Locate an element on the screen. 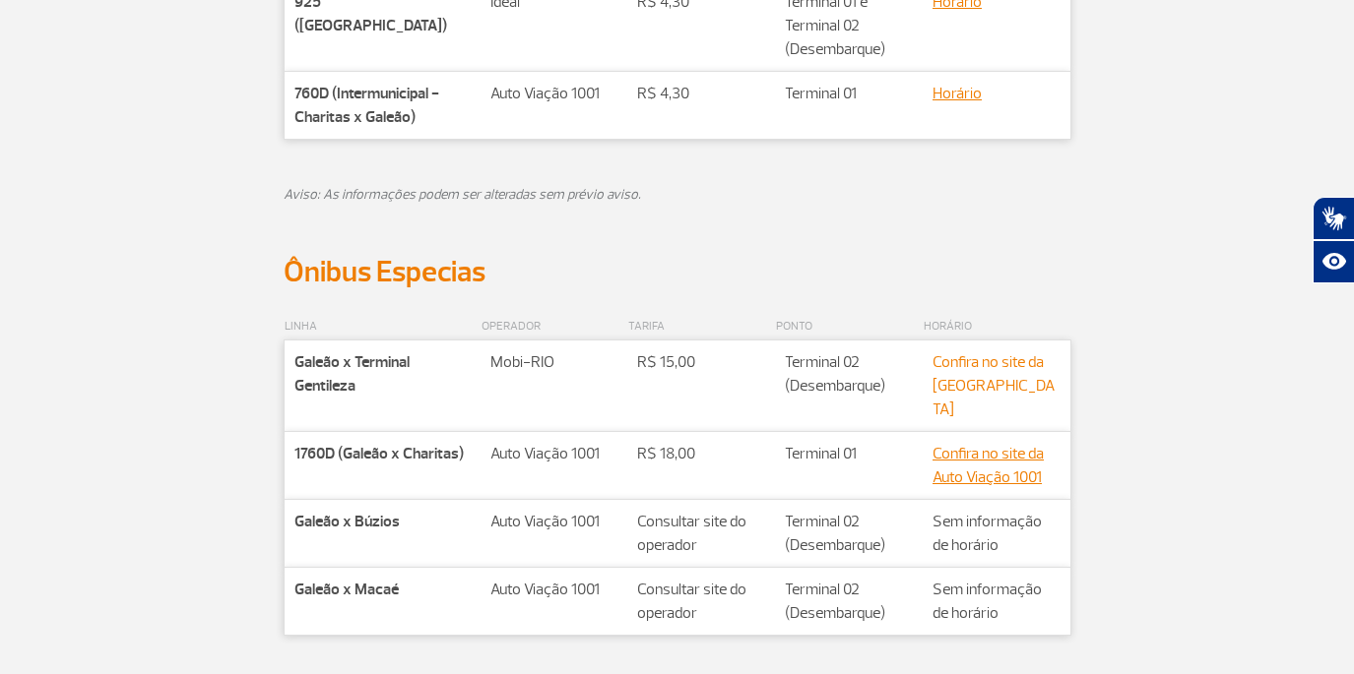 The height and width of the screenshot is (674, 1354). p: TARIFA is located at coordinates (701, 327).